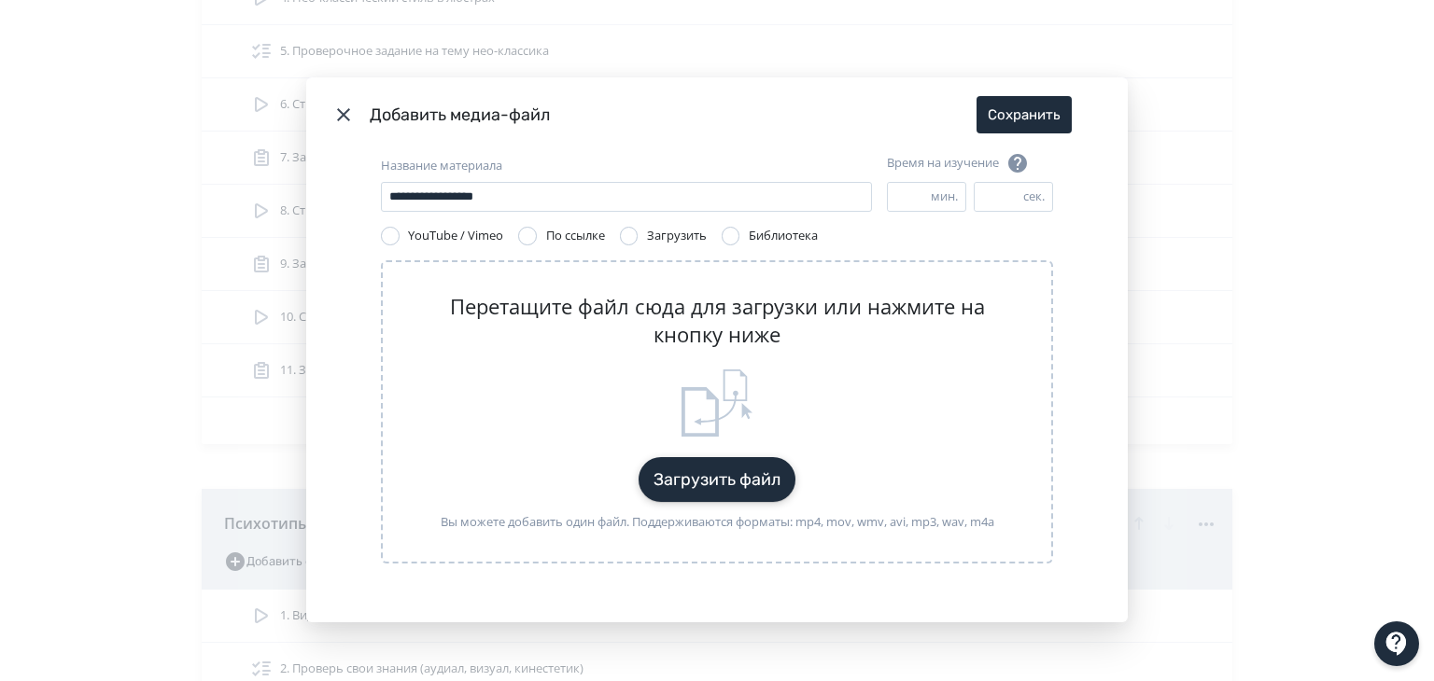 This screenshot has height=681, width=1434. What do you see at coordinates (677, 236) in the screenshot?
I see `div: Загрузить` at bounding box center [677, 236].